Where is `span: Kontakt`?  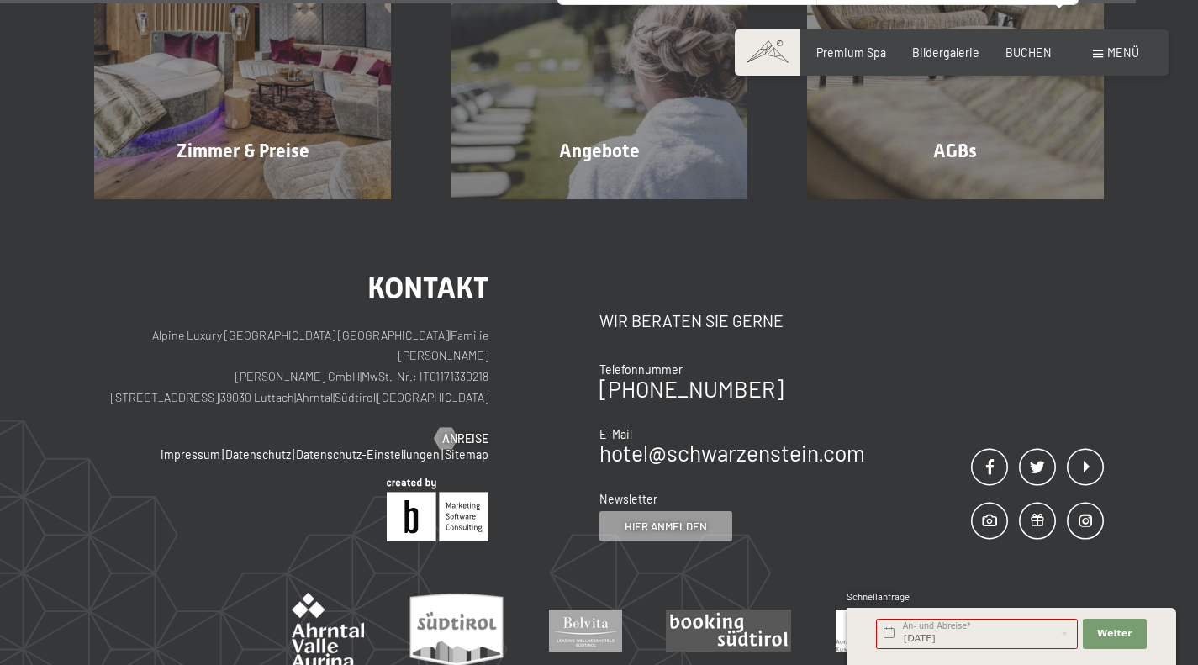
span: Kontakt is located at coordinates (428, 287).